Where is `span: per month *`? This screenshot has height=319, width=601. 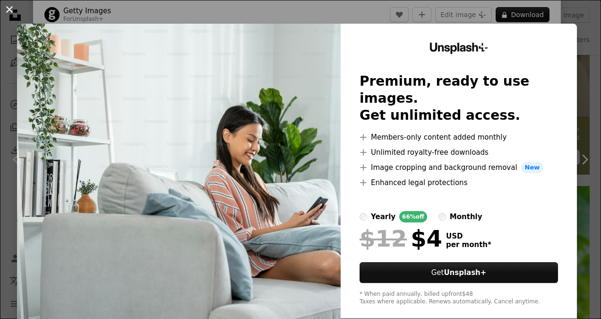 span: per month * is located at coordinates (469, 244).